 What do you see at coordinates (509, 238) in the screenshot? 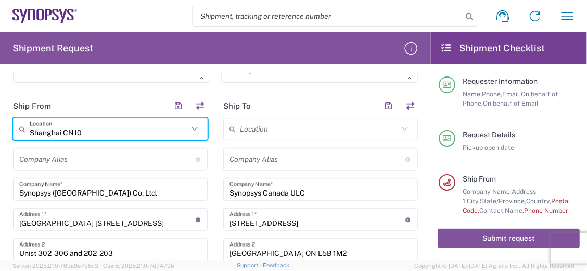
I see `button: Submit request` at bounding box center [509, 238].